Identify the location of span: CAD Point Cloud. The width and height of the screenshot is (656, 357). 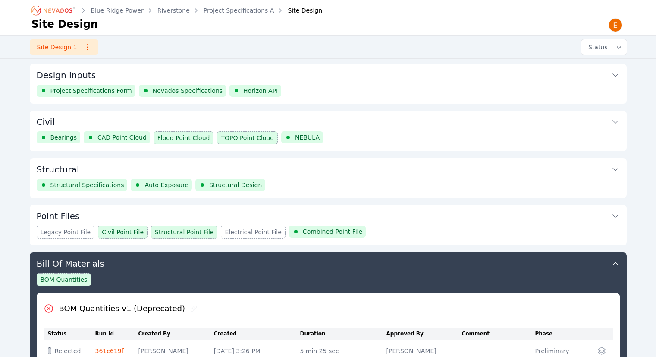
(122, 137).